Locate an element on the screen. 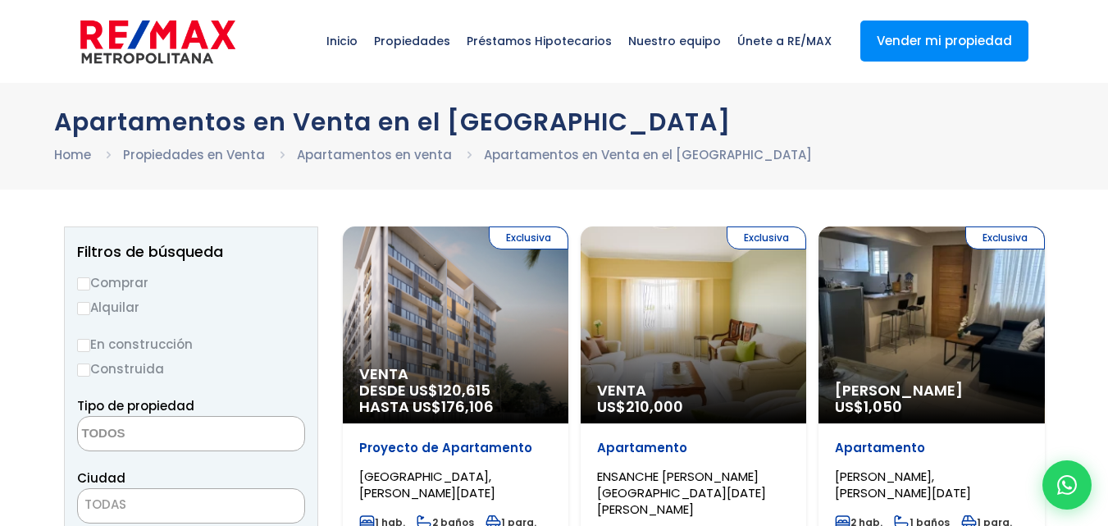  span: 176,106 is located at coordinates (468, 406).